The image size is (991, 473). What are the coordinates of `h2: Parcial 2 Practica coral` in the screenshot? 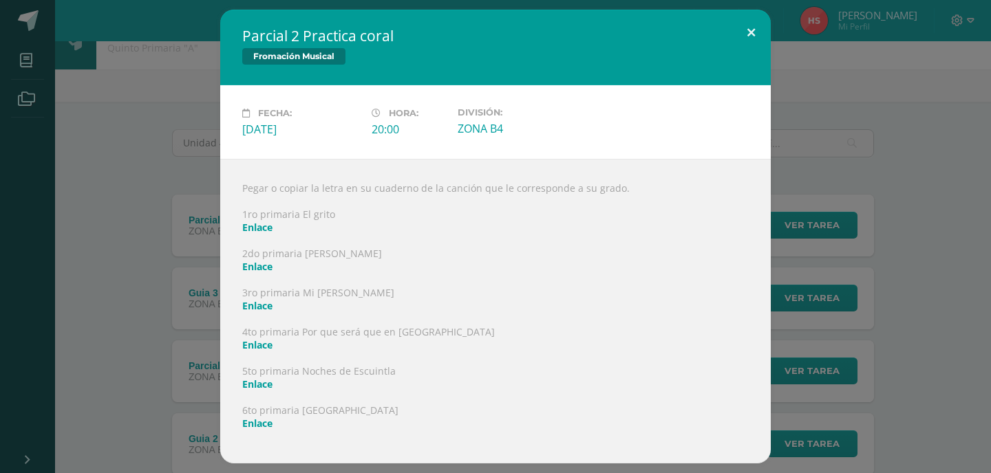 It's located at (495, 36).